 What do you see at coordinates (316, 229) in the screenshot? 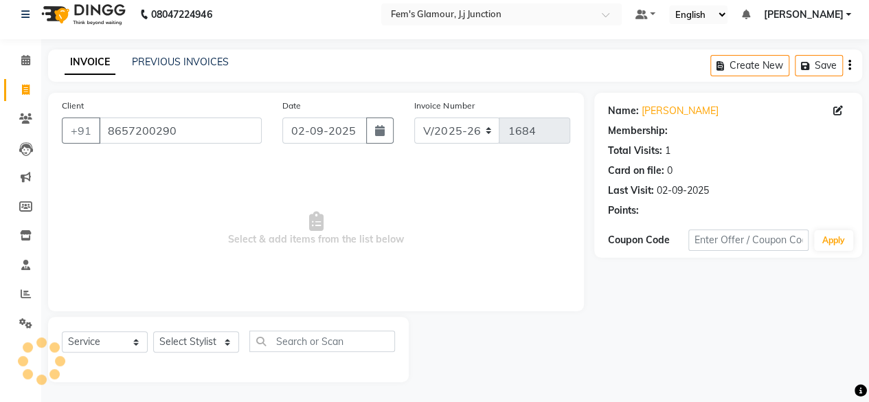
I see `span: Select & add items from the list below` at bounding box center [316, 229].